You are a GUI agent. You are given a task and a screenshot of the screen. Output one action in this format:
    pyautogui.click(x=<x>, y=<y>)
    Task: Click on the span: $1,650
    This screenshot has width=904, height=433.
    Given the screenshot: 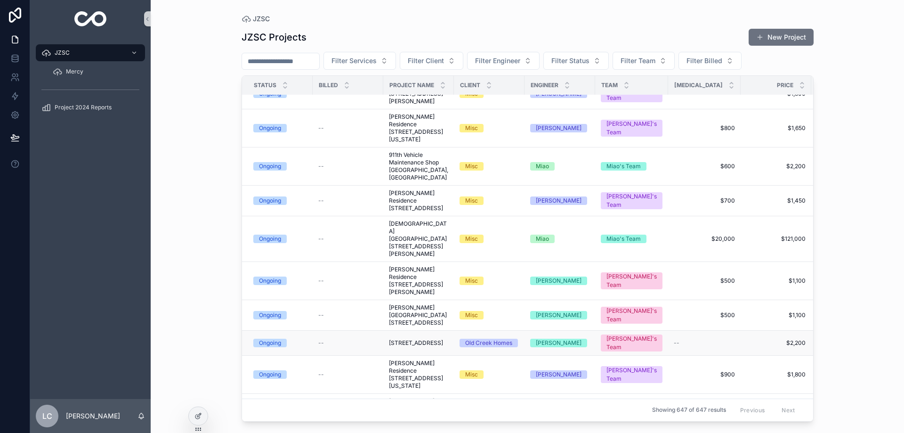 What is the action you would take?
    pyautogui.click(x=776, y=128)
    